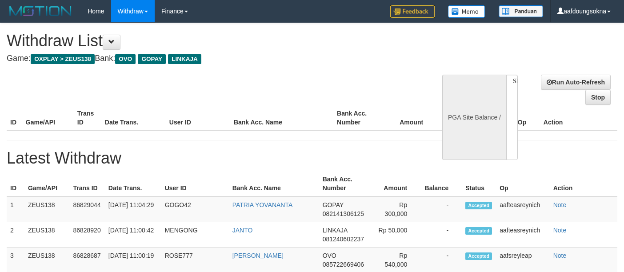 The height and width of the screenshot is (272, 624). I want to click on img: panduan.png, so click(521, 11).